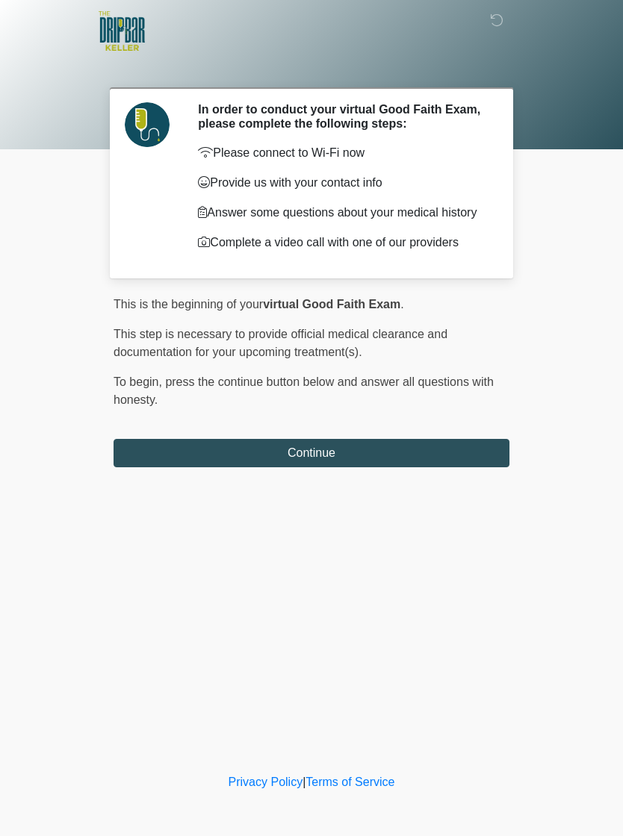  Describe the element at coordinates (303, 391) in the screenshot. I see `span: press the continue button below and answer all questions with honesty.` at that location.